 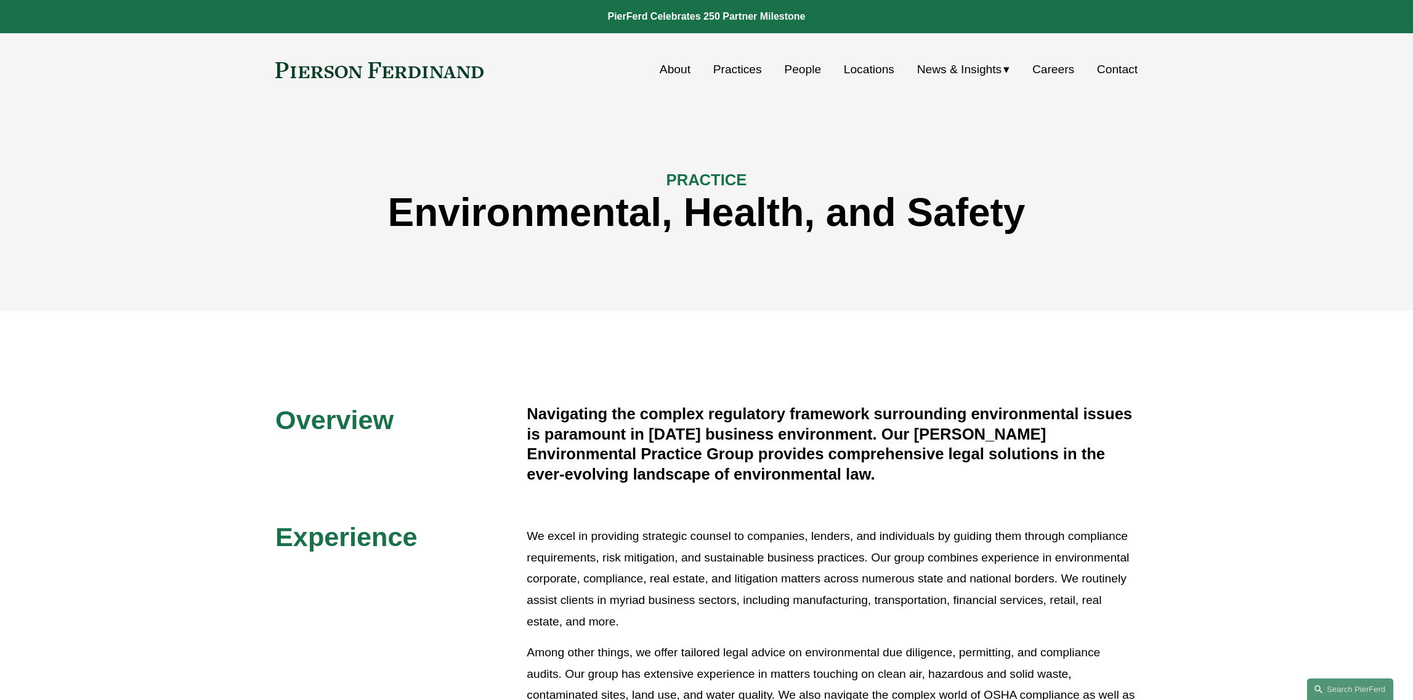 What do you see at coordinates (963, 70) in the screenshot?
I see `a: folder dropdown` at bounding box center [963, 70].